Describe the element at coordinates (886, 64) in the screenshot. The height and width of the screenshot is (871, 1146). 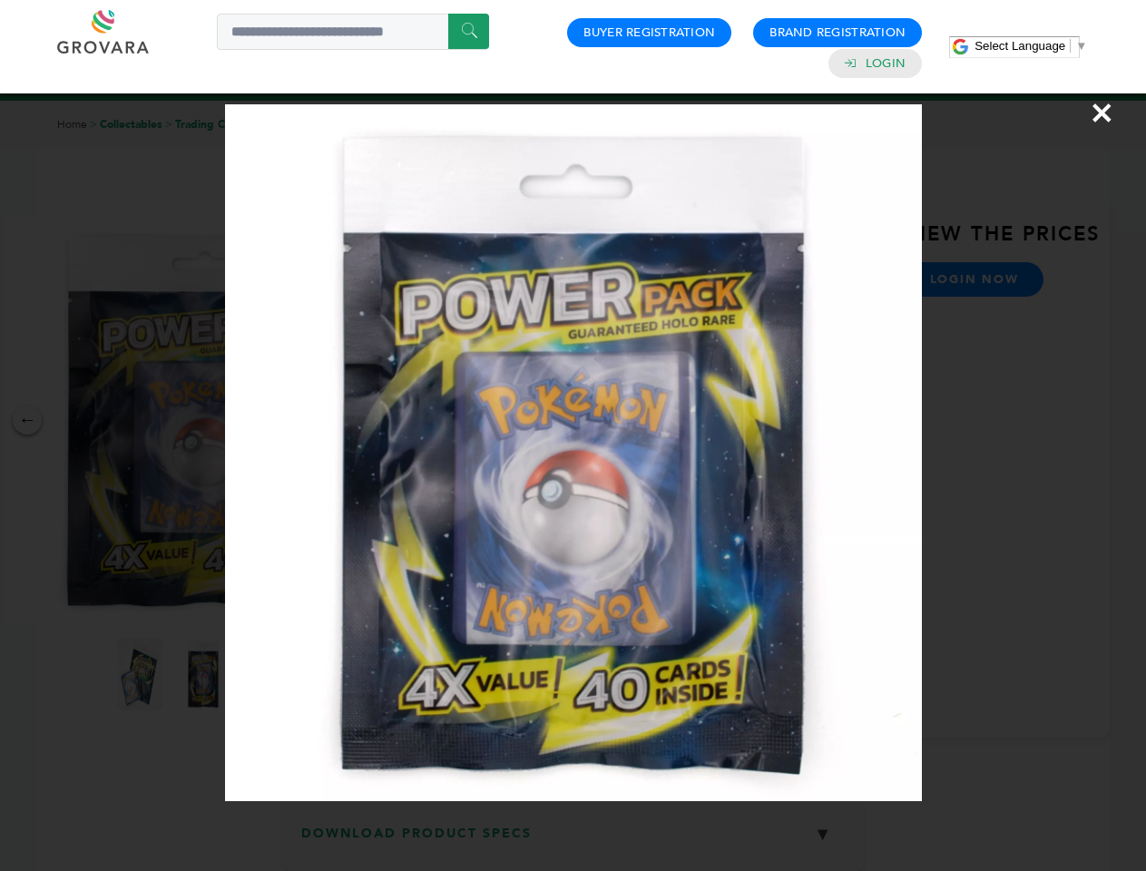
I see `a: Login` at that location.